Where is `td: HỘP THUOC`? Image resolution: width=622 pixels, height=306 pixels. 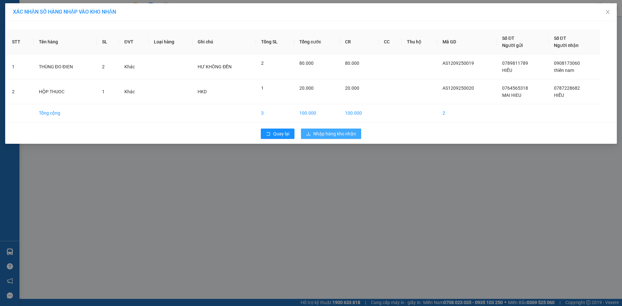 td: HỘP THUOC is located at coordinates (65, 92).